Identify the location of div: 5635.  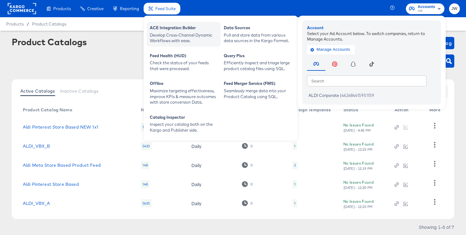
(146, 204).